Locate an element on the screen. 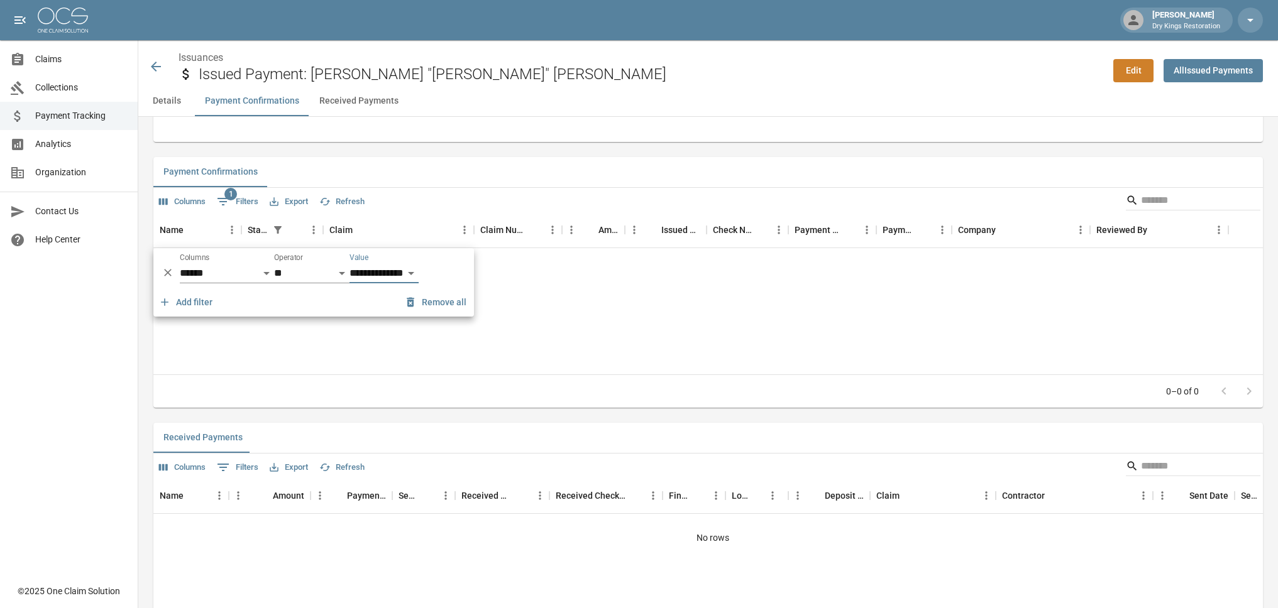  label: Value is located at coordinates (359, 258).